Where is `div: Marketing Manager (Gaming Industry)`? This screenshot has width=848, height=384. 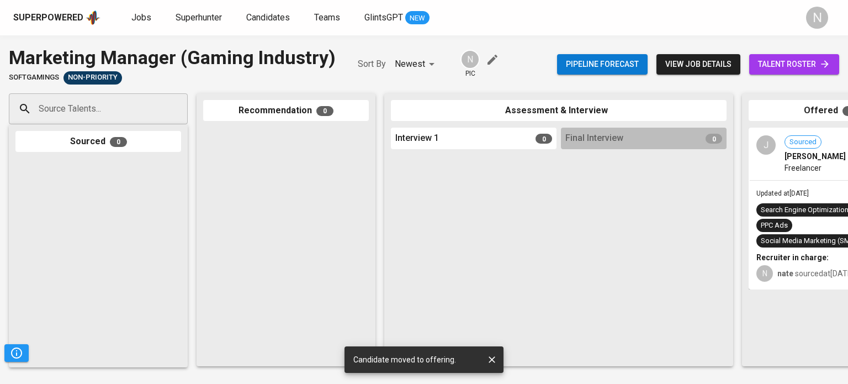
div: Marketing Manager (Gaming Industry) is located at coordinates (172, 57).